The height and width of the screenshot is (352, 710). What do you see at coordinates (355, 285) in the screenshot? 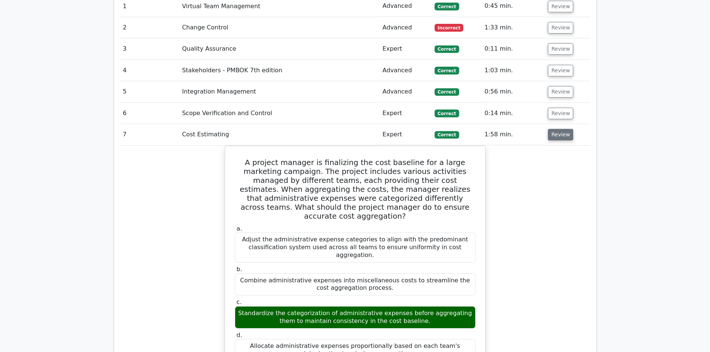
I see `div: Combine administrative expenses into miscellaneous costs to streamline the cost aggregation process.` at bounding box center [355, 285].